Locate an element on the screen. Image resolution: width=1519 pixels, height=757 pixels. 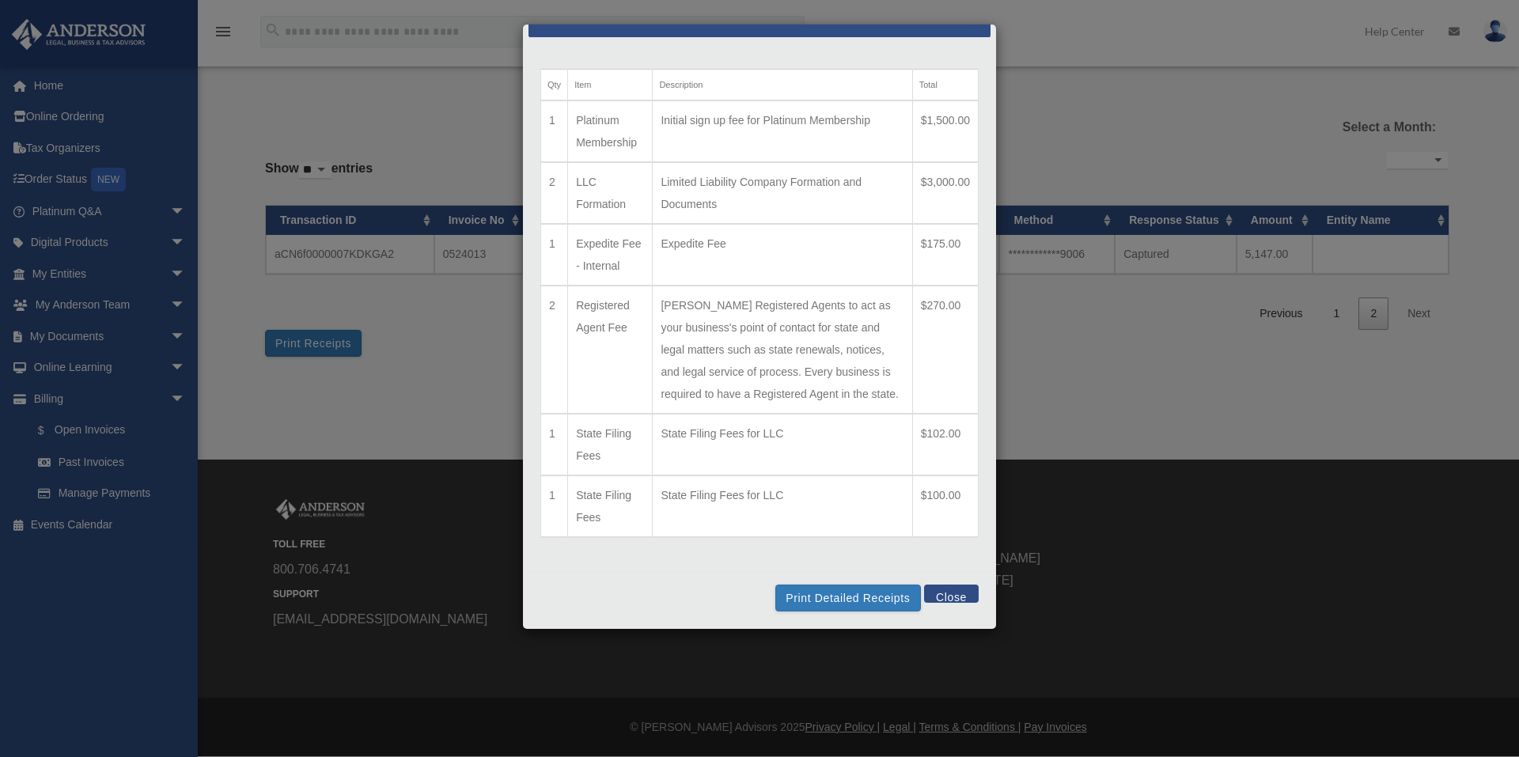
td: Registered Agent Fee is located at coordinates (610, 350).